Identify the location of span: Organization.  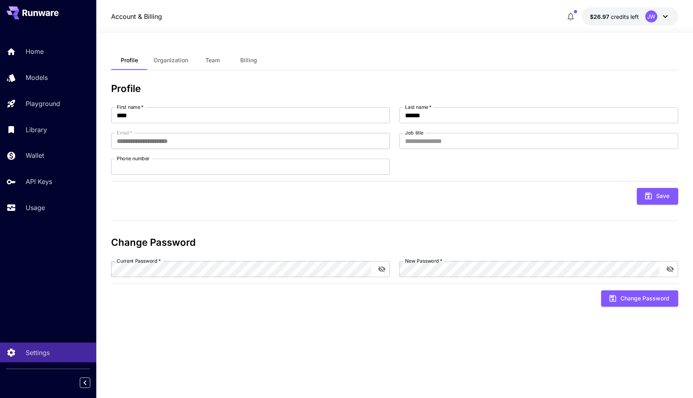
(171, 60).